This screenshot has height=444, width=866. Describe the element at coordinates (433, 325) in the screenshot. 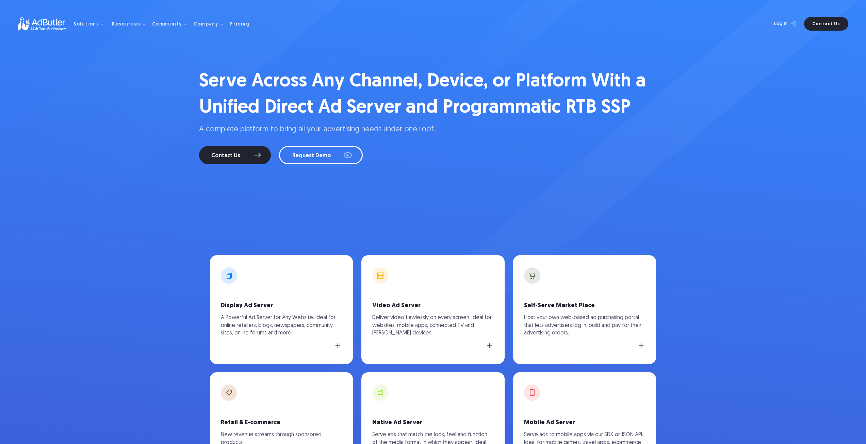

I see `p: Deliver video flawlessly on every screen. Ideal for websites, mobile apps, connected TV and [PERS...` at that location.